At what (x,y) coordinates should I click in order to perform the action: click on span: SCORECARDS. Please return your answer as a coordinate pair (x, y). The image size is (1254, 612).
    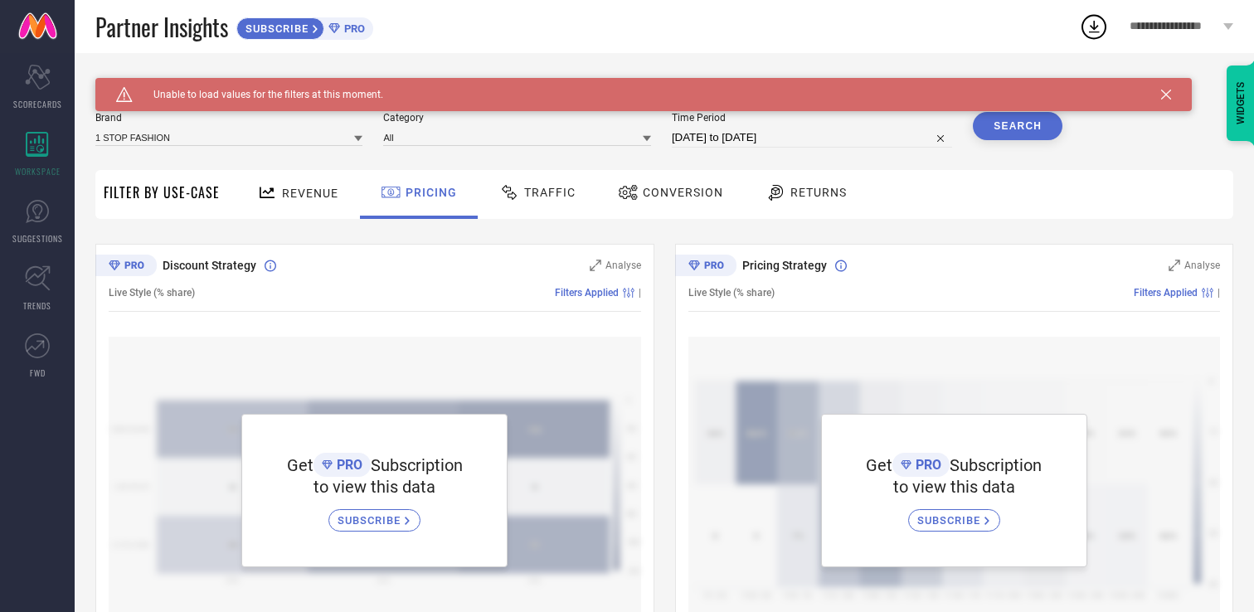
    Looking at the image, I should click on (37, 104).